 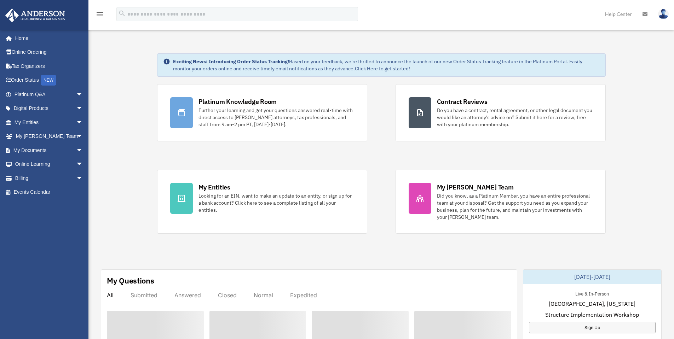 I want to click on a: Digital Productsarrow_drop_down, so click(x=49, y=109).